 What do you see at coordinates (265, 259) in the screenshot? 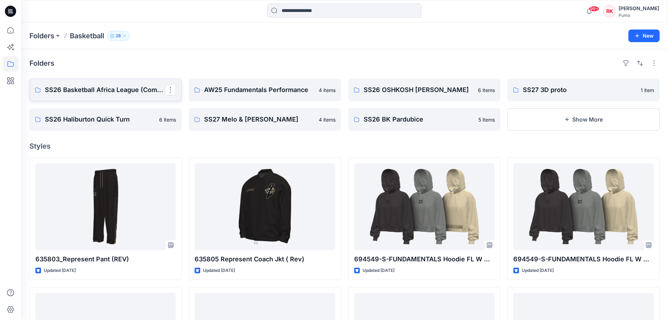
I see `p: 635805 Represent Coach Jkt ( Rev)` at bounding box center [265, 259].